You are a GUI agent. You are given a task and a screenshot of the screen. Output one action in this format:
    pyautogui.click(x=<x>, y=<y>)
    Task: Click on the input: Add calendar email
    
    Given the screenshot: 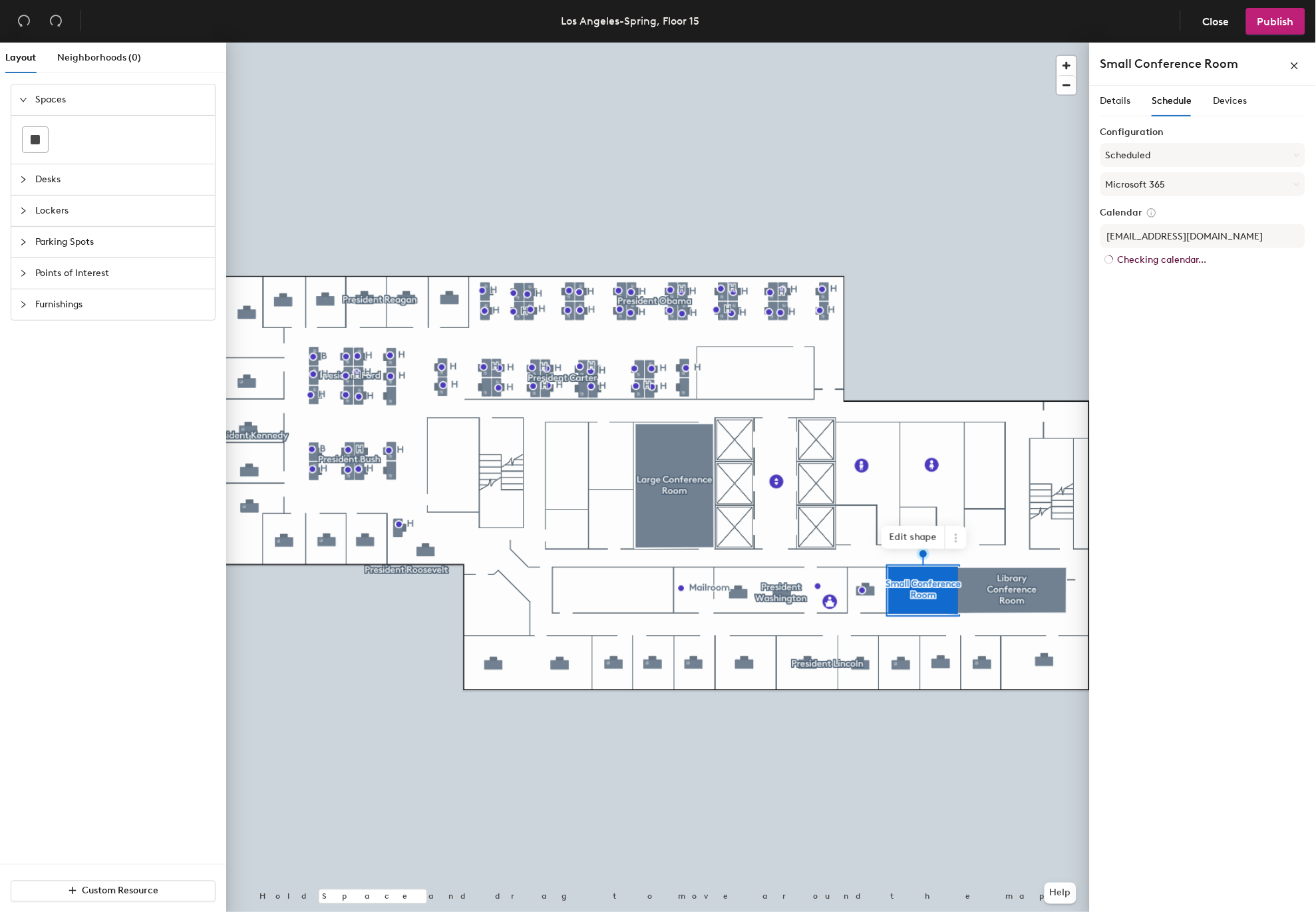 What is the action you would take?
    pyautogui.click(x=1203, y=236)
    